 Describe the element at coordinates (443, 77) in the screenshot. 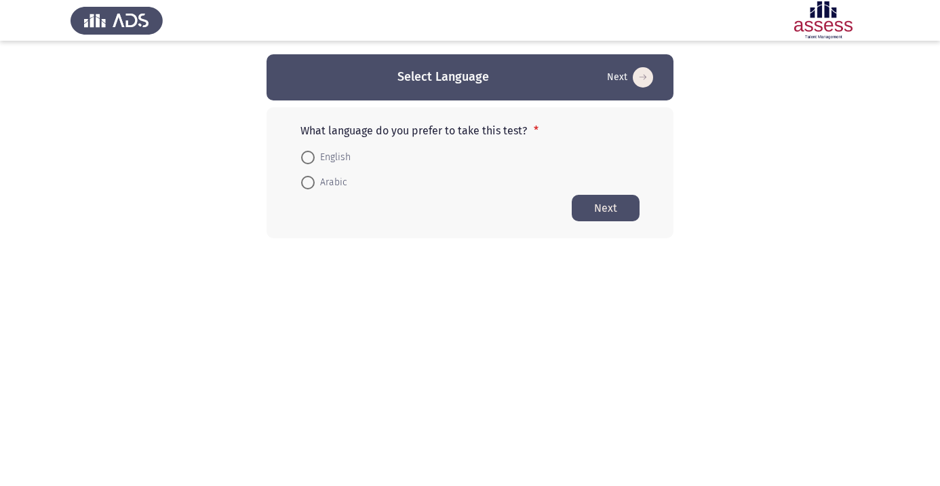

I see `h3: Select Language` at that location.